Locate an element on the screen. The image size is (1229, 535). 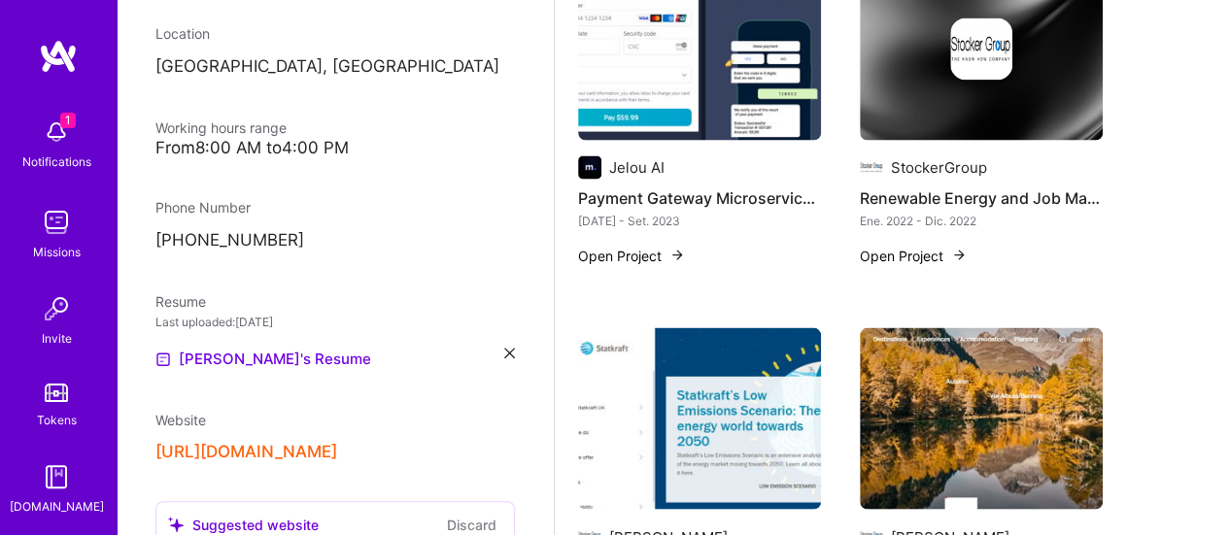
img: Invite is located at coordinates (56, 309).